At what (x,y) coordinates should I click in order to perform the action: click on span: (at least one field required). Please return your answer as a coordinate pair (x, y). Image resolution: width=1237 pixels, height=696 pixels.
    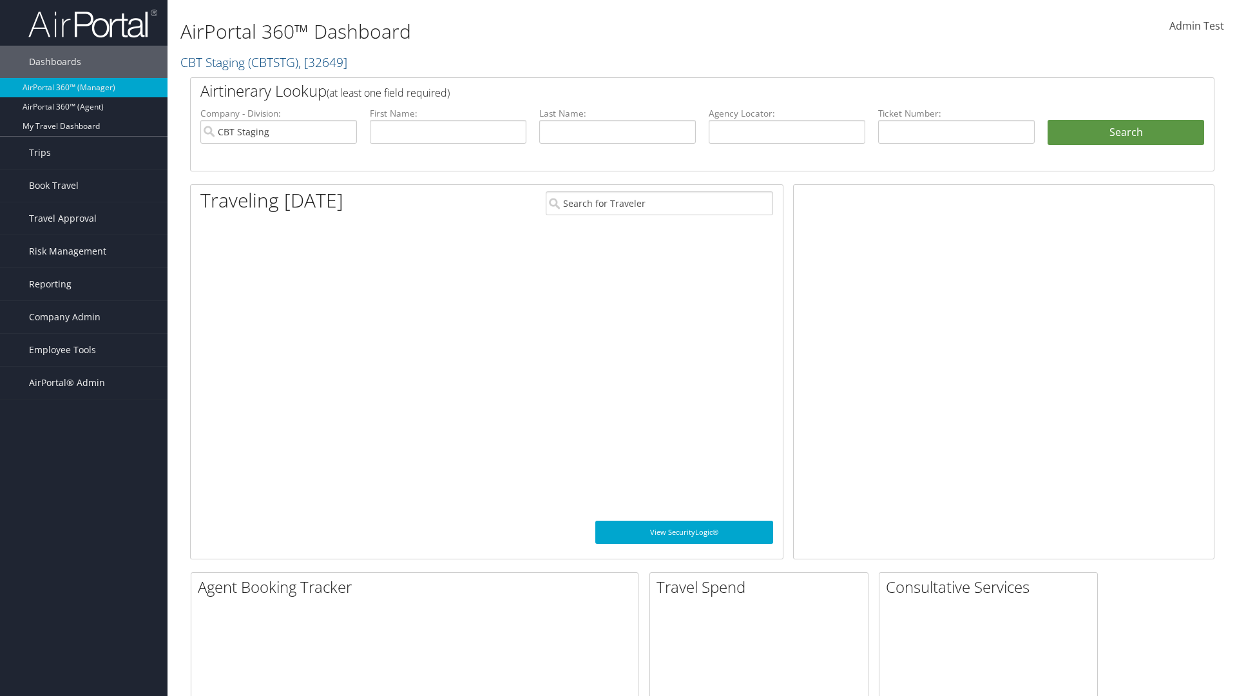
    Looking at the image, I should click on (388, 93).